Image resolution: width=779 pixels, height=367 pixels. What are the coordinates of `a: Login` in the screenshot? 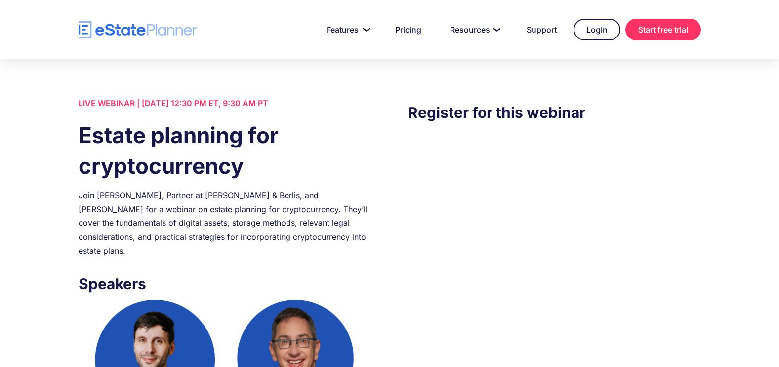 It's located at (597, 30).